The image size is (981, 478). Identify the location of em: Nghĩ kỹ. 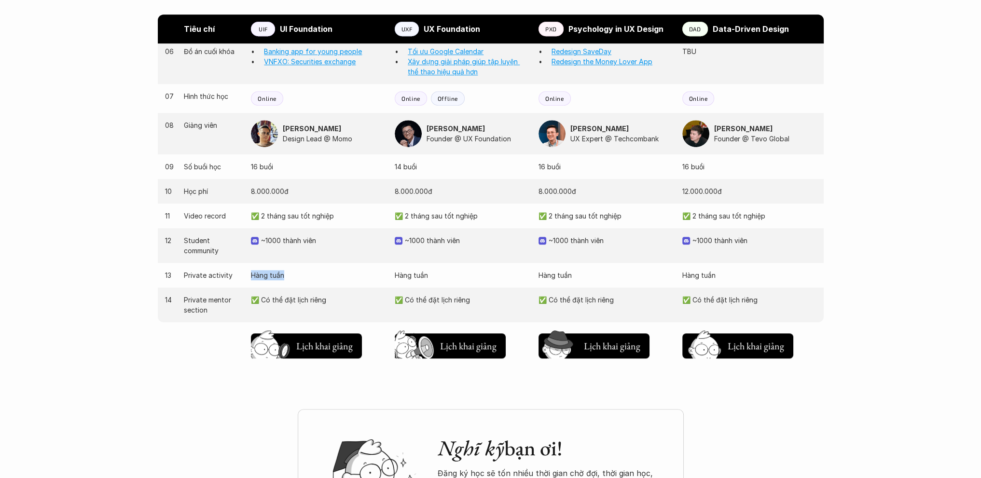
(471, 448).